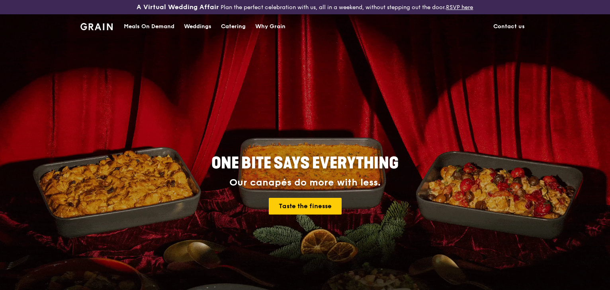 The width and height of the screenshot is (610, 290). I want to click on a: Weddings, so click(197, 27).